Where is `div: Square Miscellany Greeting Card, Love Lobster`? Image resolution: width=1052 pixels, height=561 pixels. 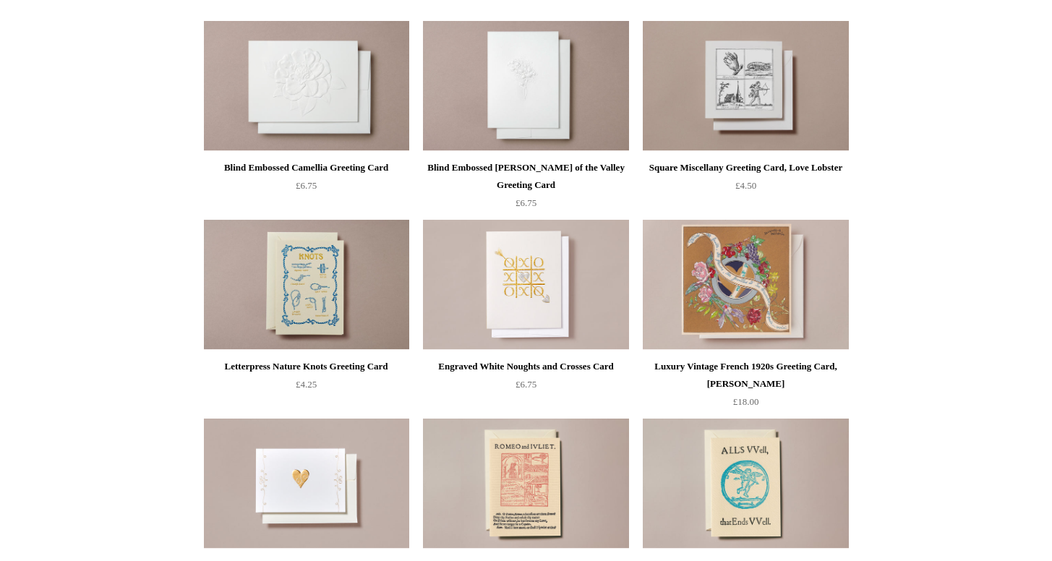 div: Square Miscellany Greeting Card, Love Lobster is located at coordinates (746, 168).